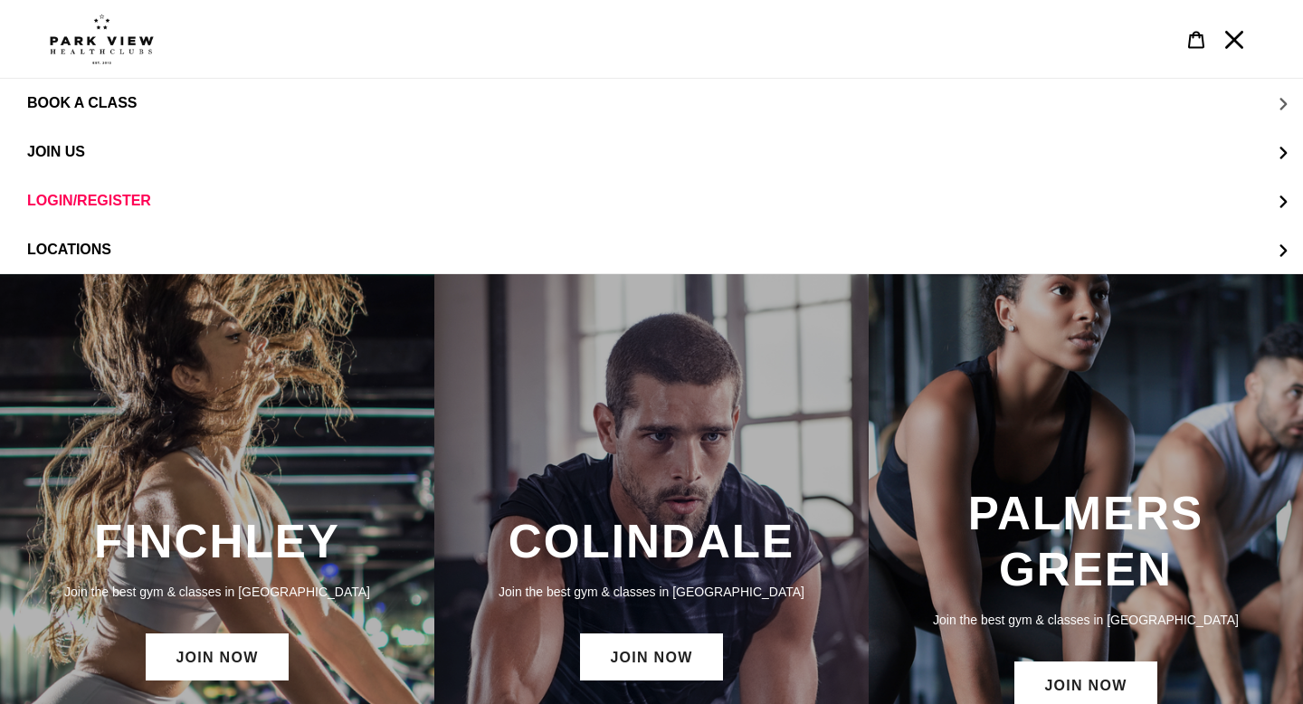 The height and width of the screenshot is (704, 1303). What do you see at coordinates (652, 541) in the screenshot?
I see `h3: COLINDALE` at bounding box center [652, 541].